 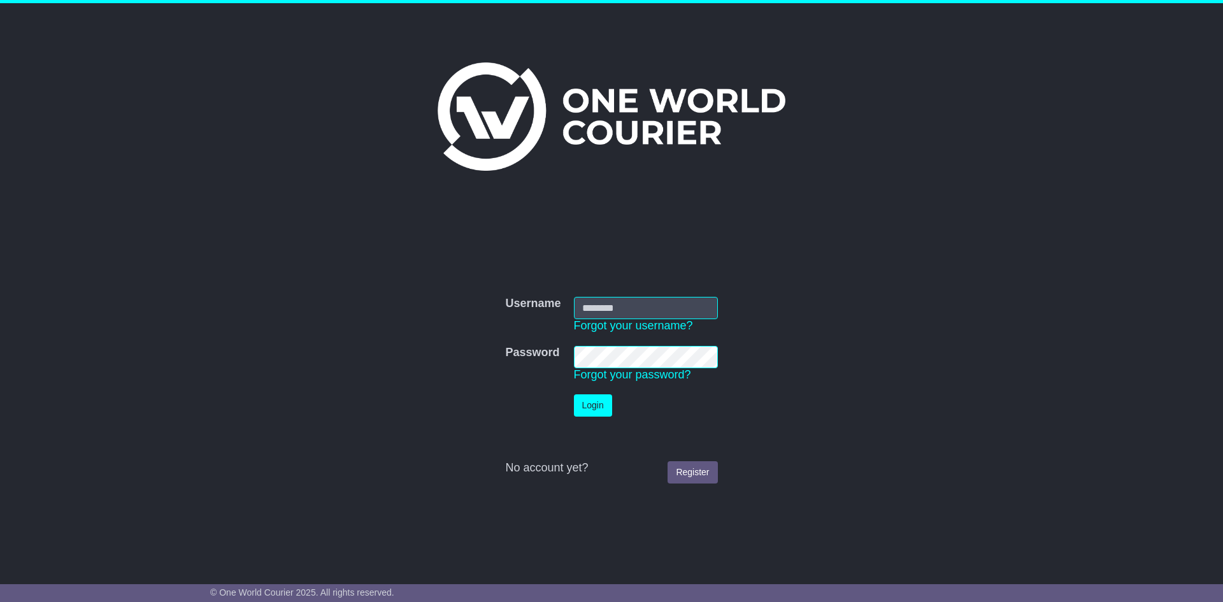 I want to click on label: Password, so click(x=532, y=353).